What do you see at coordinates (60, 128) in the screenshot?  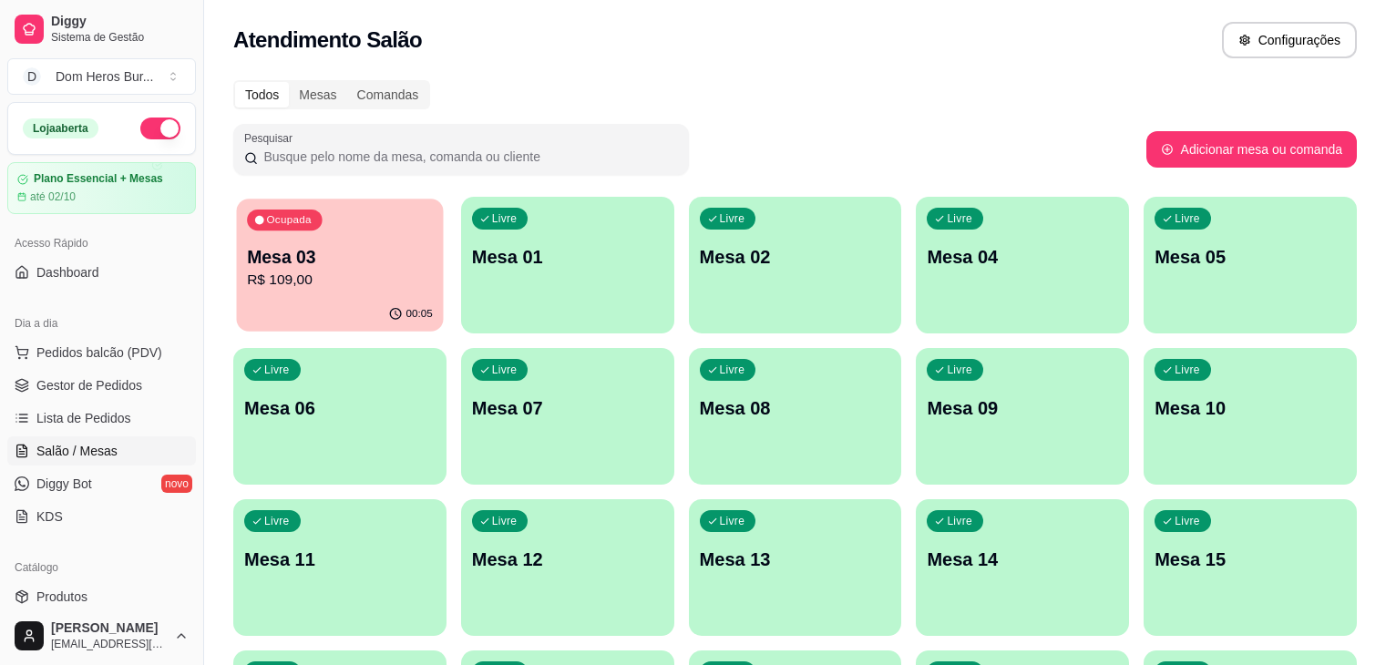 I see `div: Loja aberta` at bounding box center [60, 128].